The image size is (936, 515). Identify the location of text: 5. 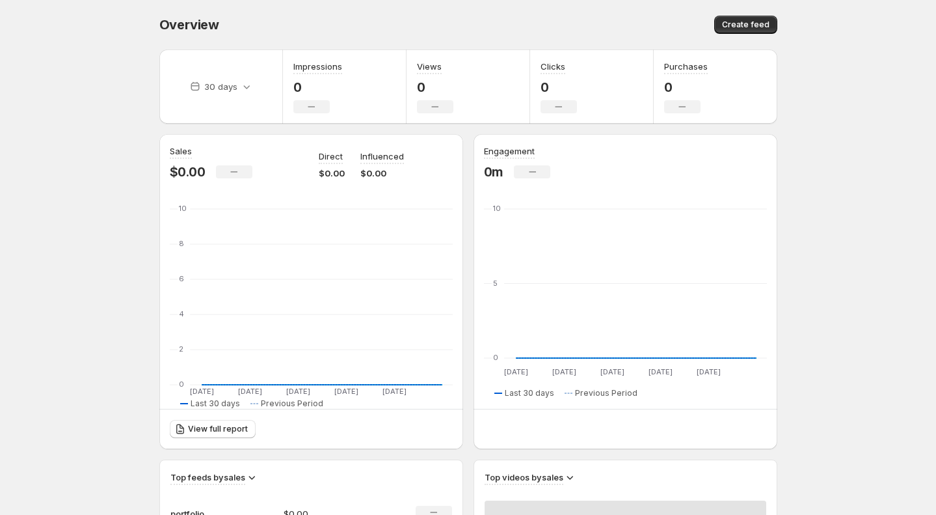
(495, 283).